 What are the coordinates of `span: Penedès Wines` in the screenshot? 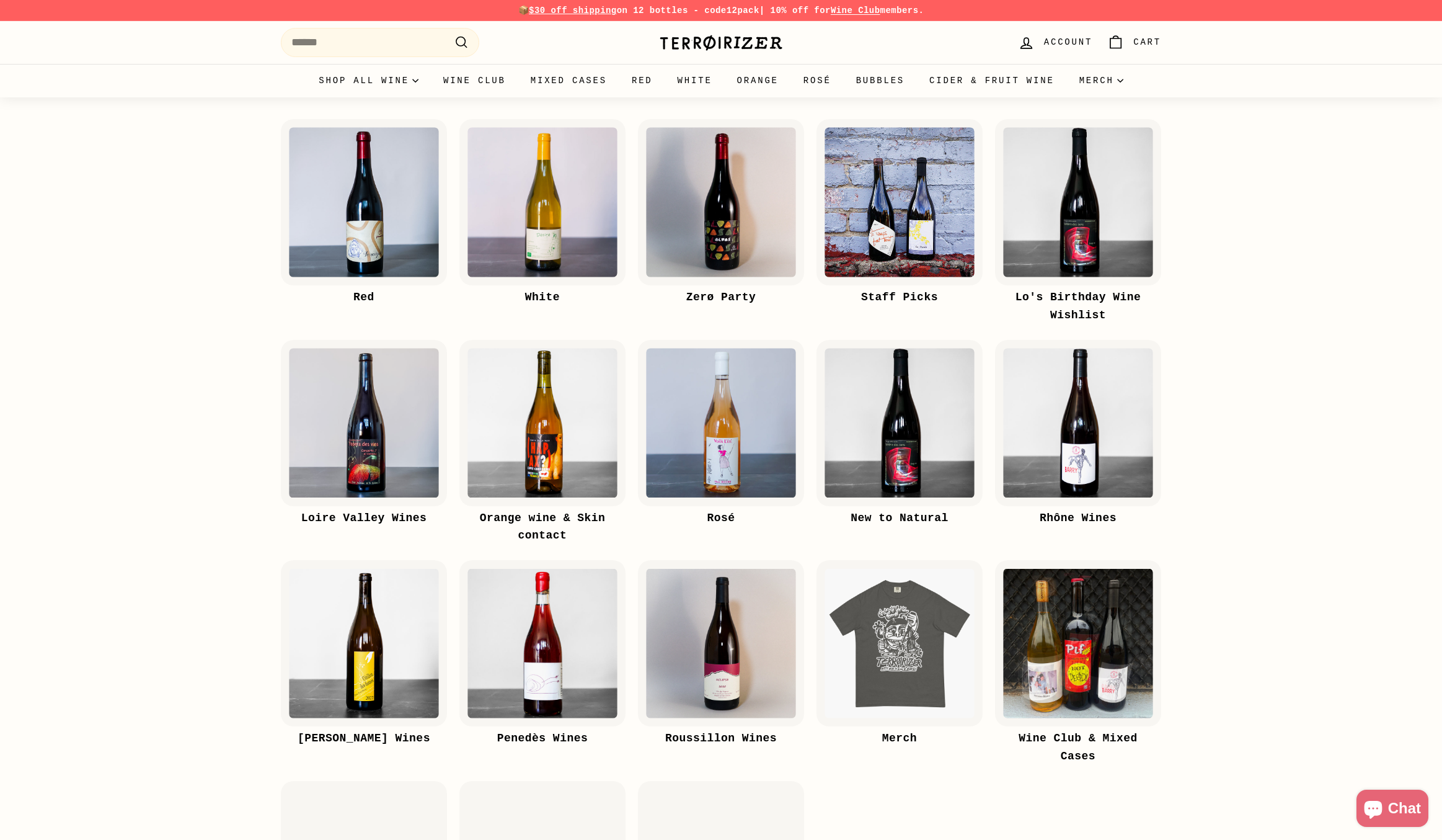 It's located at (543, 738).